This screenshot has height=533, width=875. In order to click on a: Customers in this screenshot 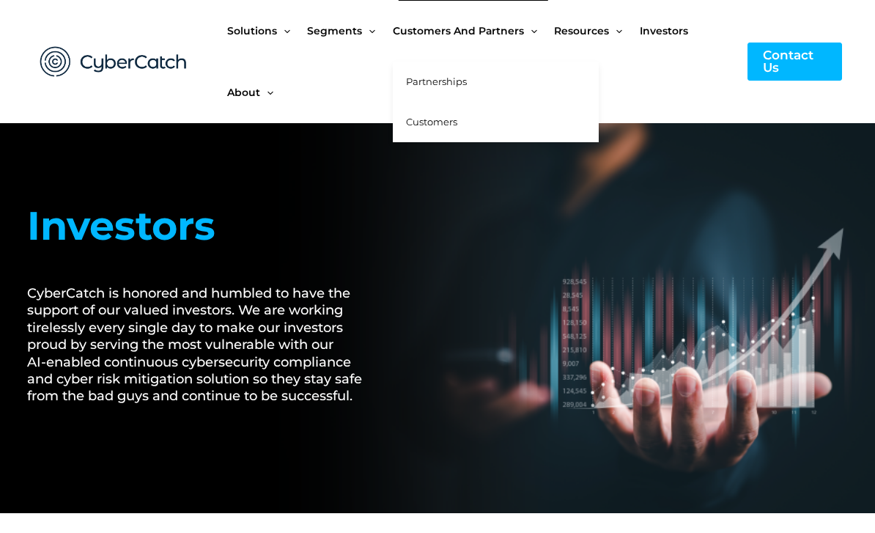, I will do `click(495, 122)`.